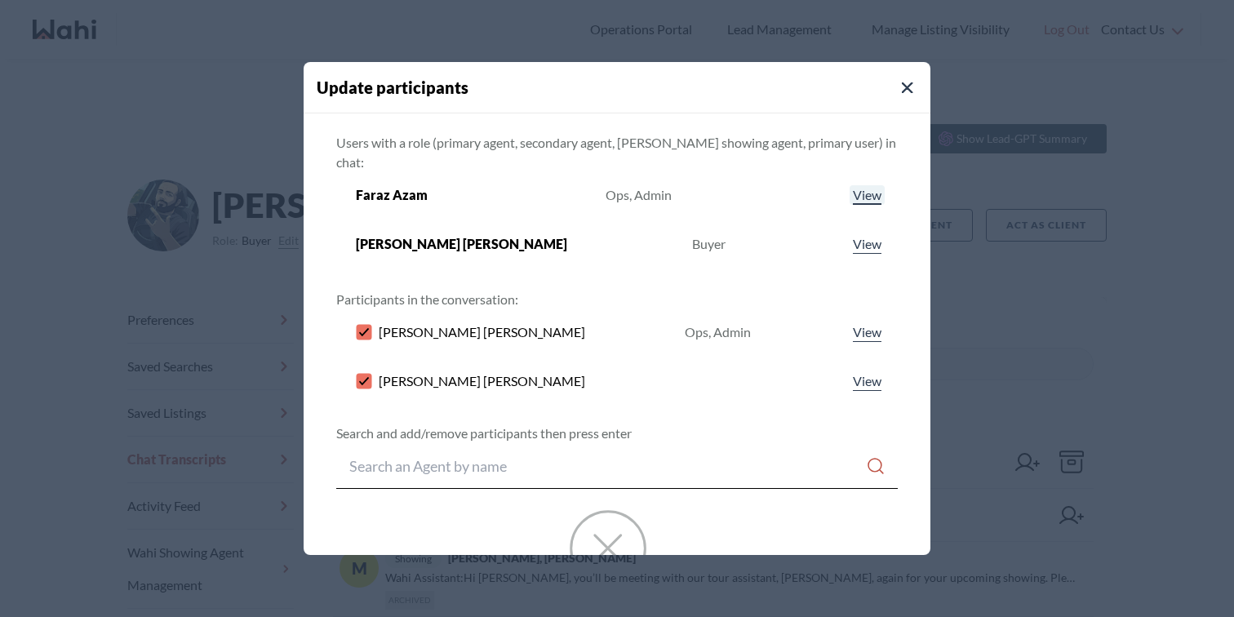 This screenshot has height=617, width=1234. Describe the element at coordinates (392, 195) in the screenshot. I see `span: Faraz Azam` at that location.